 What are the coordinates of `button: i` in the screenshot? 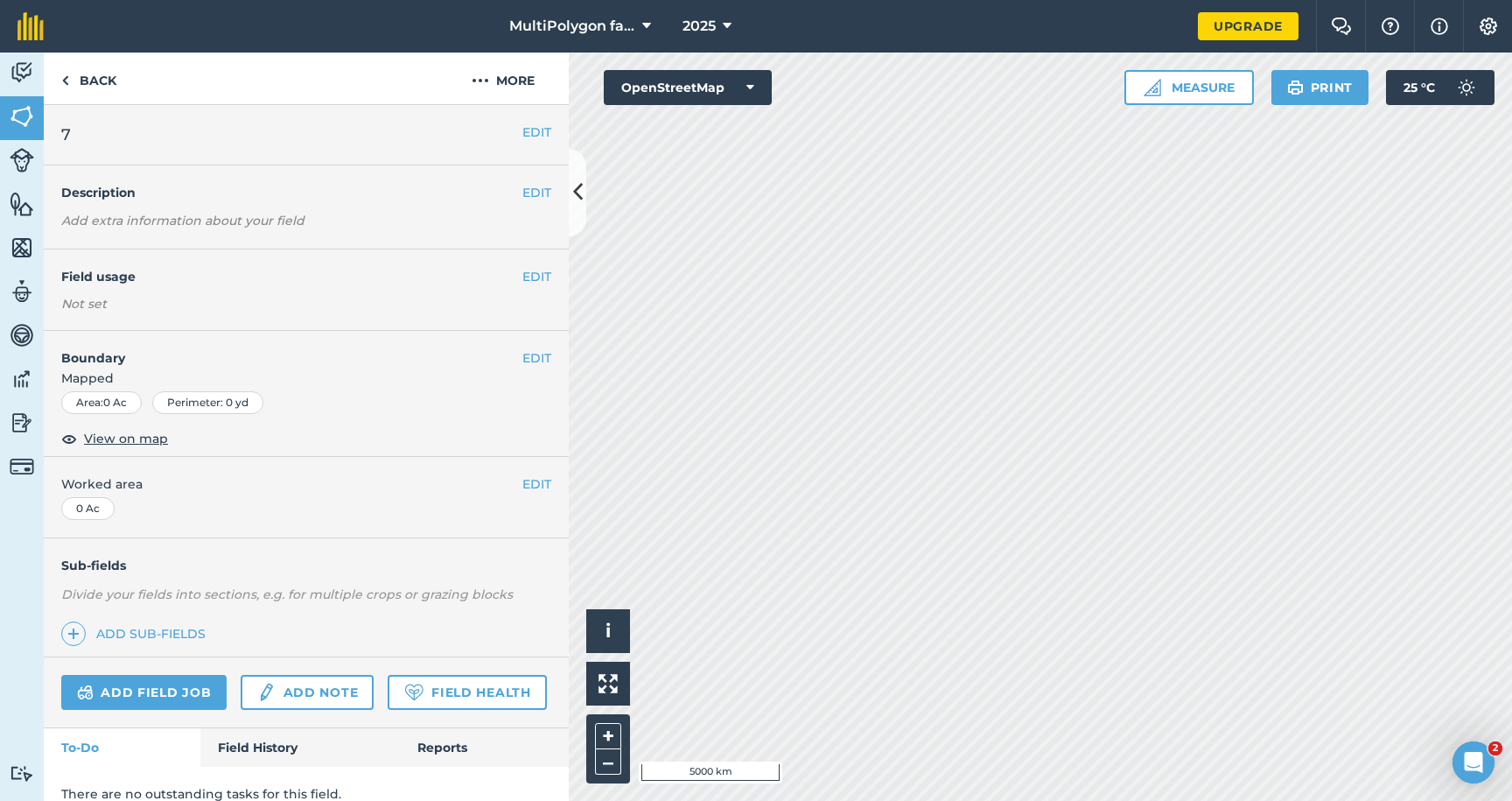 It's located at (608, 631).